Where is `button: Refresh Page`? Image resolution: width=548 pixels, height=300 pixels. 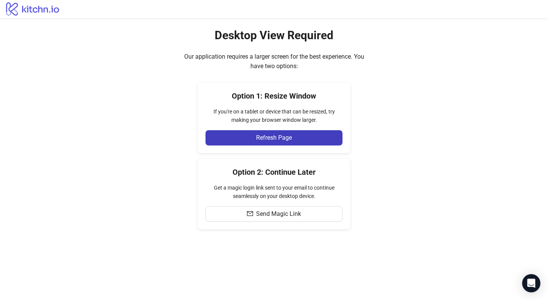
button: Refresh Page is located at coordinates (274, 138).